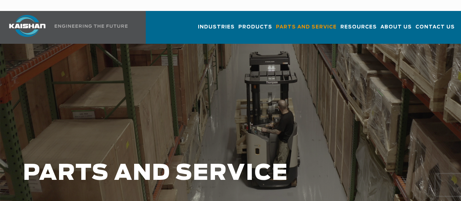 This screenshot has height=201, width=461. What do you see at coordinates (255, 27) in the screenshot?
I see `span: Products` at bounding box center [255, 27].